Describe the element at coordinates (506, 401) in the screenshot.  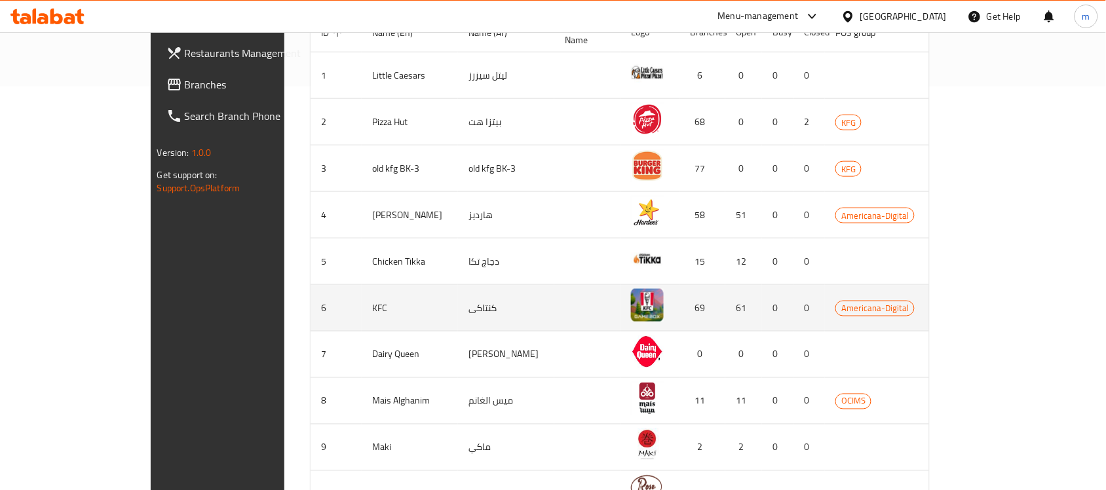
I see `td: ميس الغانم` at that location.